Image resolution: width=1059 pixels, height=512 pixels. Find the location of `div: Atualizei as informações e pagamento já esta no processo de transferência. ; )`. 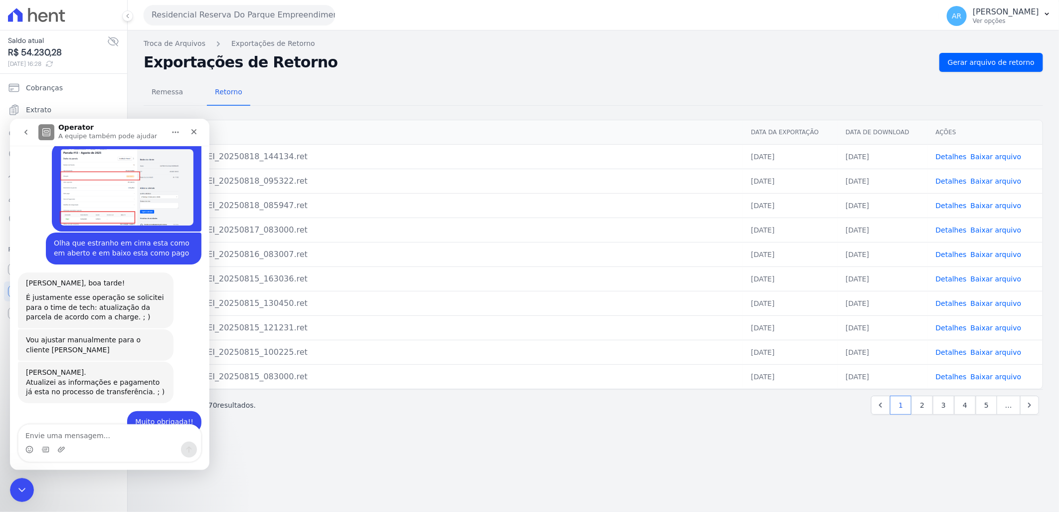

div: Atualizei as informações e pagamento já esta no processo de transferência. ; ) is located at coordinates (86, 268).